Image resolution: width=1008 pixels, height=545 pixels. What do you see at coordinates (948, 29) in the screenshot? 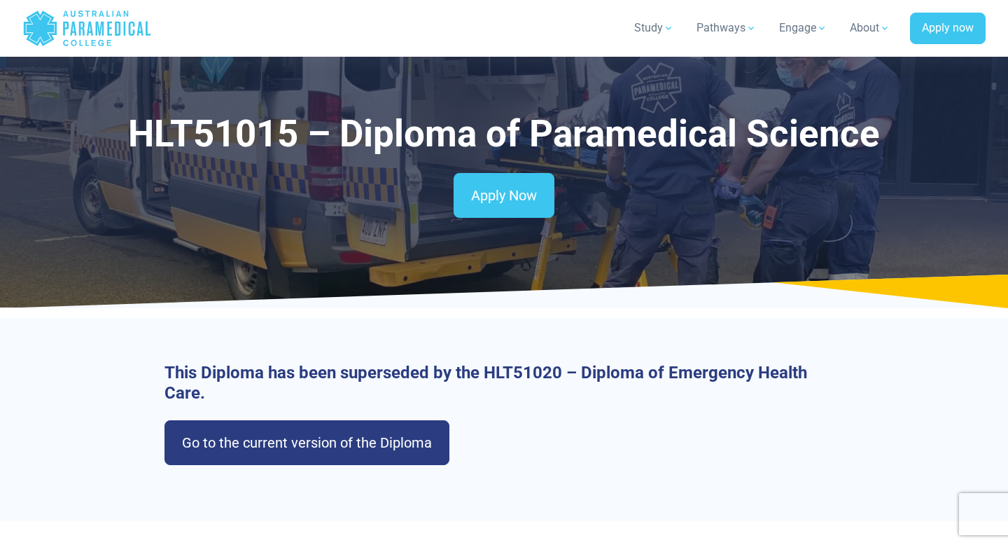
I see `a: Apply now` at bounding box center [948, 29].